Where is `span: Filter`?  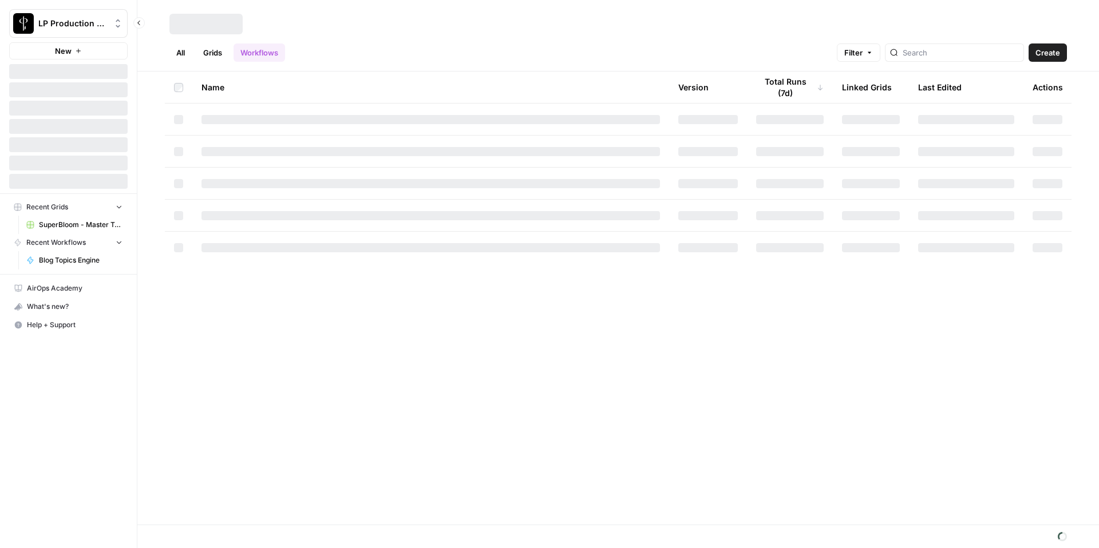
span: Filter is located at coordinates (853, 53).